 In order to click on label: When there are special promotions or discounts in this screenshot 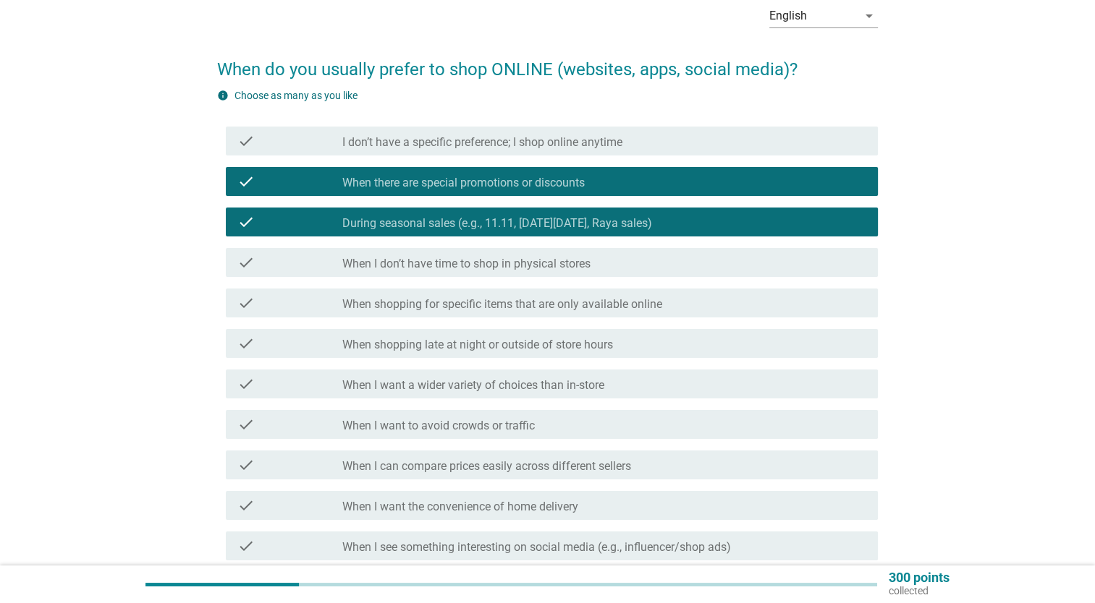, I will do `click(463, 183)`.